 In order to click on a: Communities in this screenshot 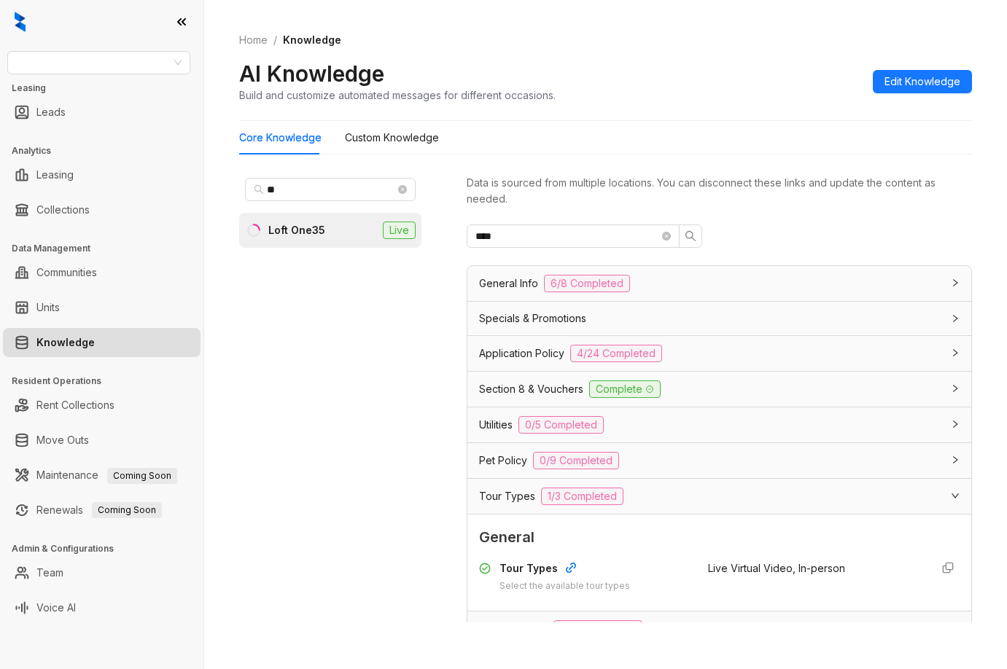, I will do `click(66, 273)`.